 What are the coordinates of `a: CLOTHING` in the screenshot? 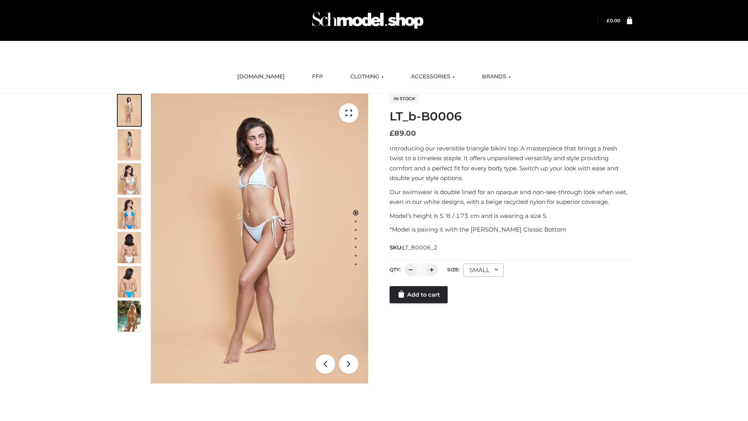 It's located at (367, 77).